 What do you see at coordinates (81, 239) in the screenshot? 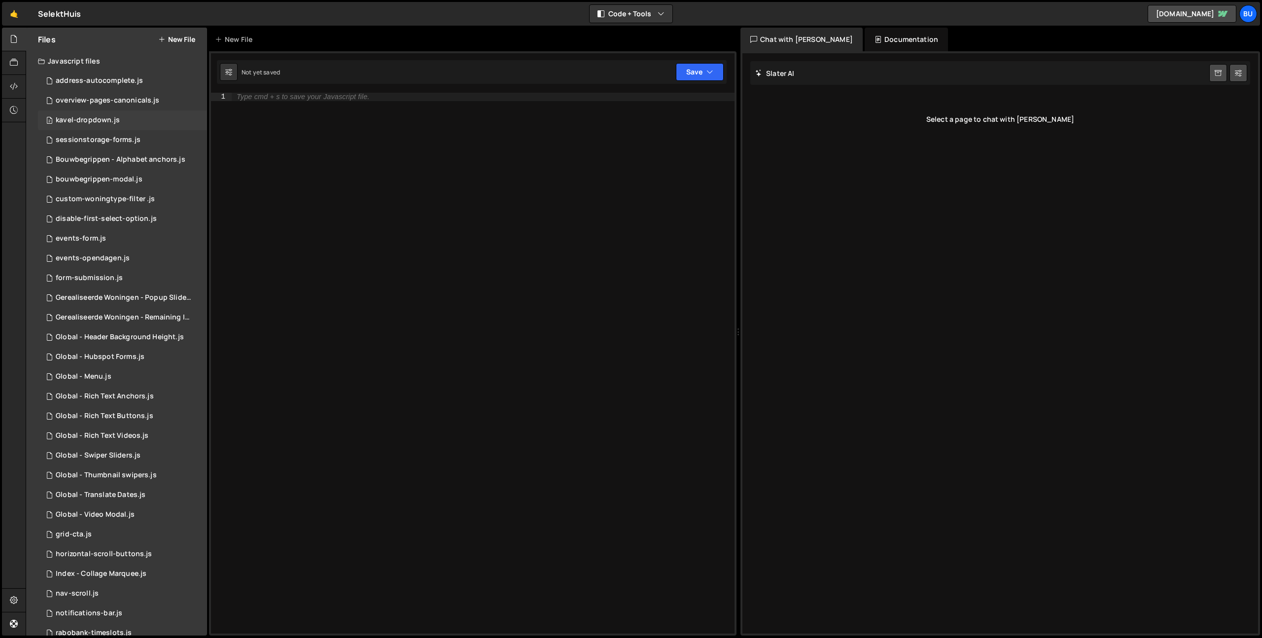
I see `div: events-form.js` at bounding box center [81, 239].